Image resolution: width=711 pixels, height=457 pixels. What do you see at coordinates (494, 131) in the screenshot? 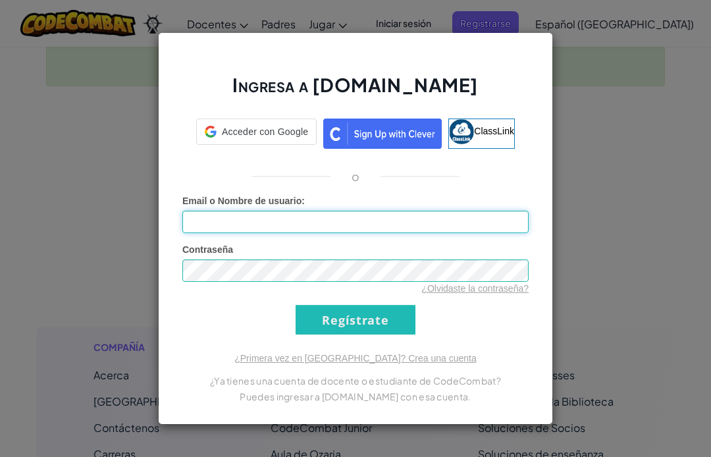
I see `span: ClassLink` at bounding box center [494, 131].